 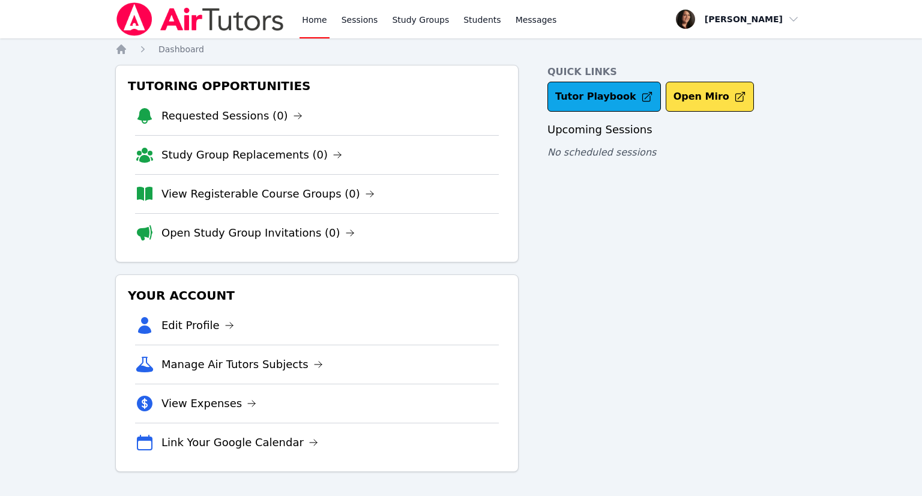 What do you see at coordinates (536, 20) in the screenshot?
I see `span: Messages` at bounding box center [536, 20].